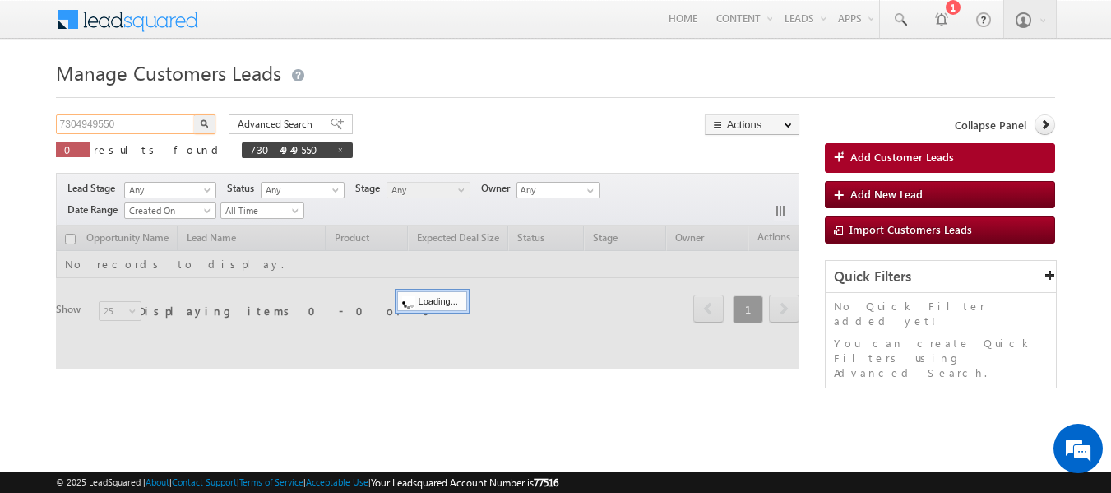  Describe the element at coordinates (546, 482) in the screenshot. I see `span: 77516` at that location.